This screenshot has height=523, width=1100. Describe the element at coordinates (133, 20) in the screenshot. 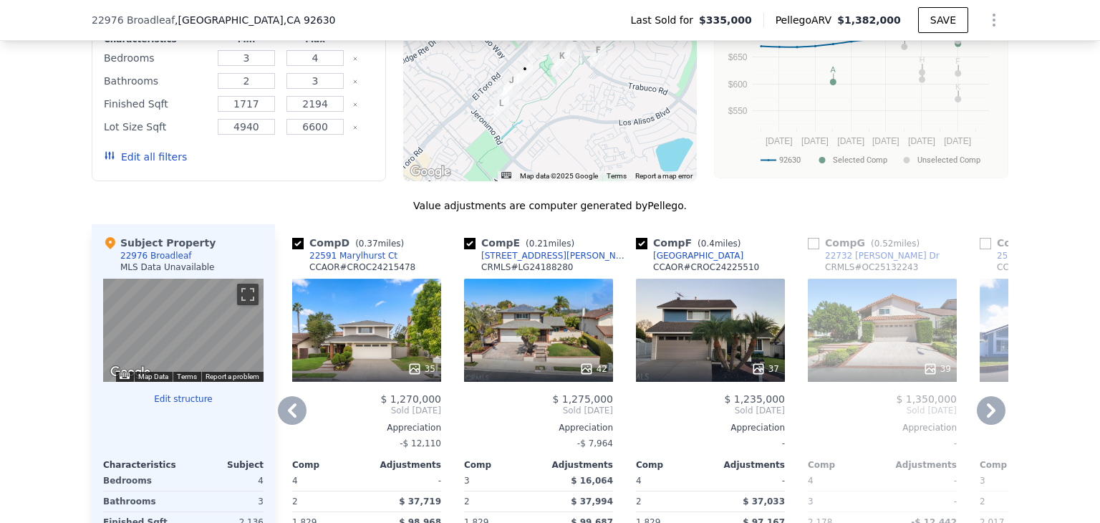

I see `span: 22976 Broadleaf` at that location.